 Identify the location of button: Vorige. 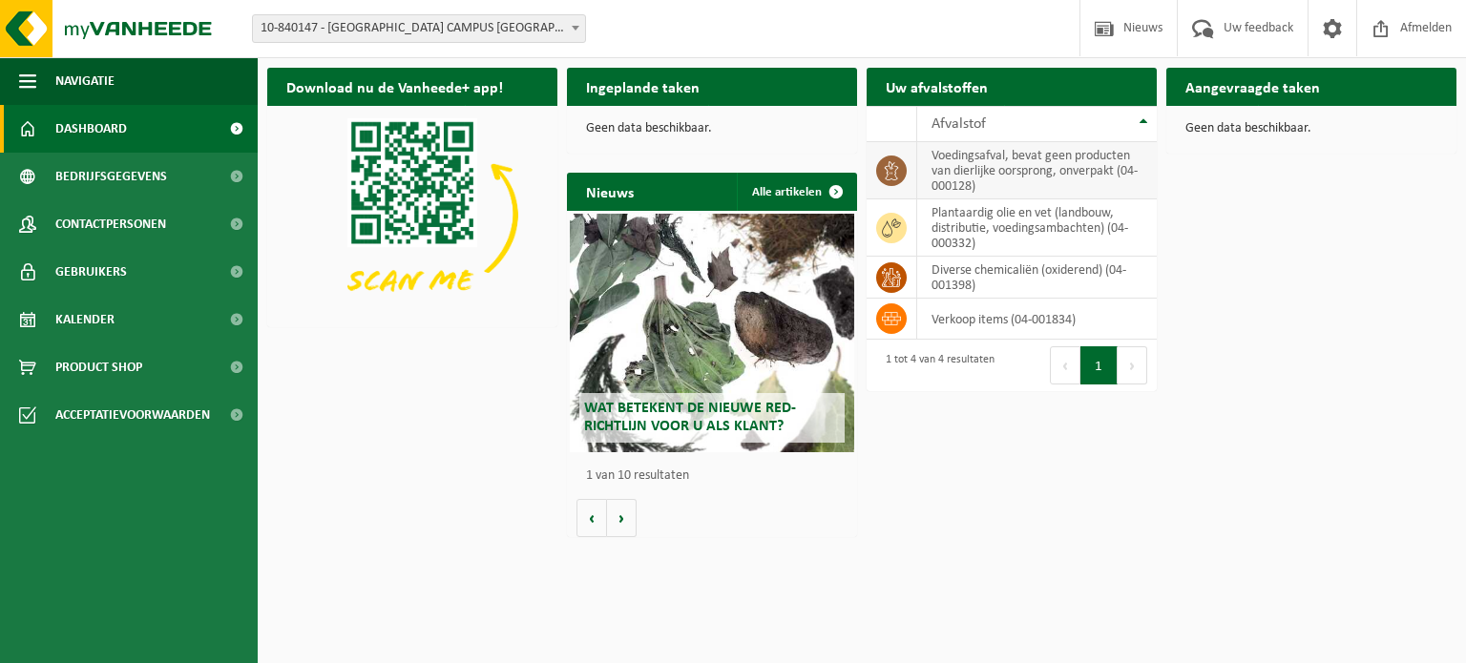
(592, 518).